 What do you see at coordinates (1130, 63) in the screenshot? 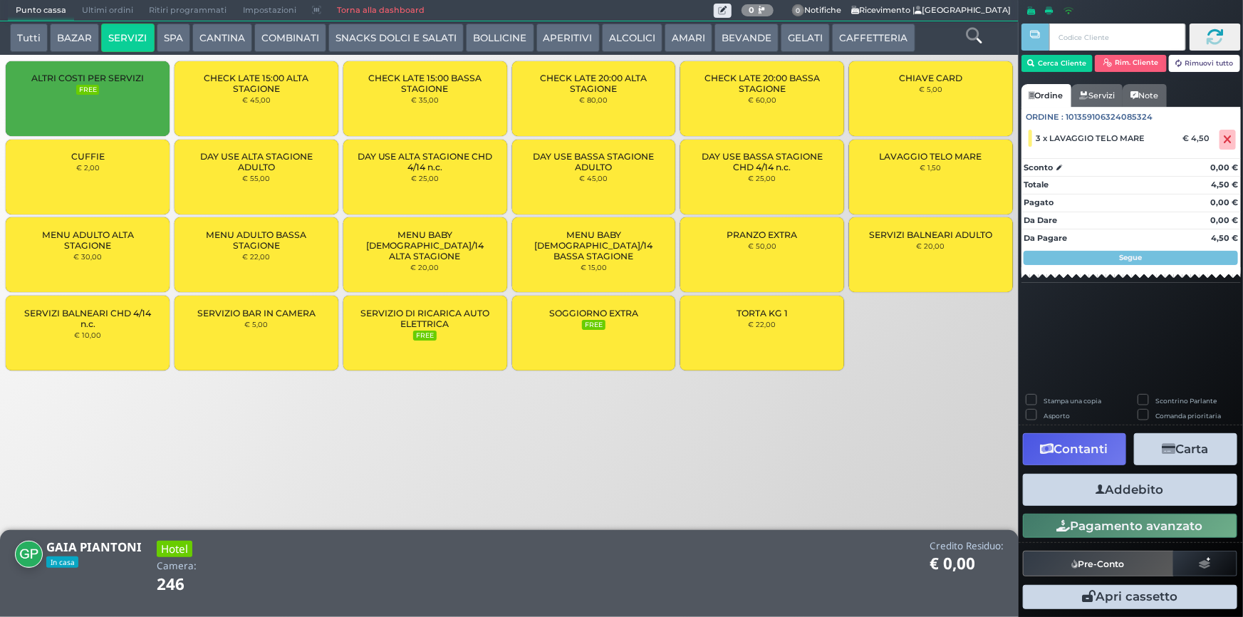
I see `button: Rim. Cliente` at bounding box center [1130, 63].